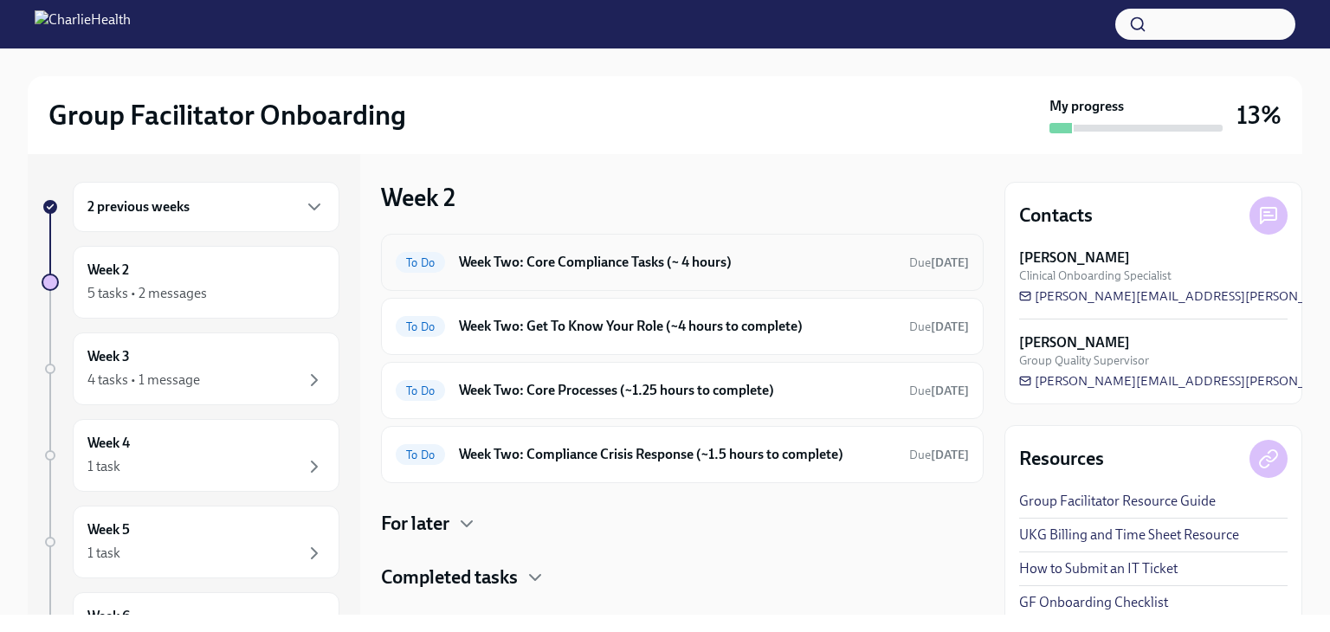 Image resolution: width=1330 pixels, height=632 pixels. I want to click on a: Week 25 tasks • 2 messages, so click(190, 282).